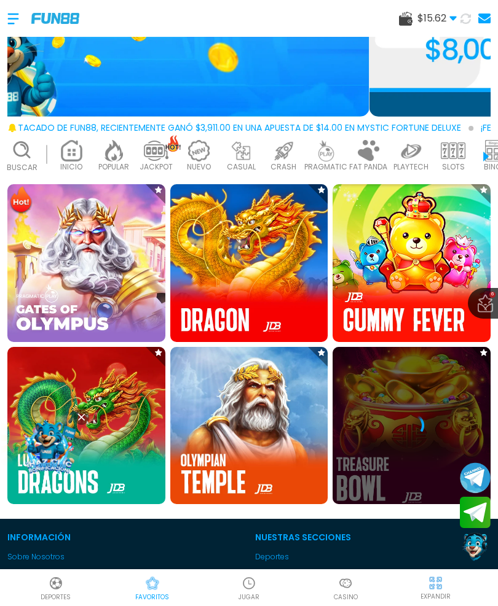 Image resolution: width=498 pixels, height=606 pixels. What do you see at coordinates (283, 151) in the screenshot?
I see `img: crash_light.webp` at bounding box center [283, 151].